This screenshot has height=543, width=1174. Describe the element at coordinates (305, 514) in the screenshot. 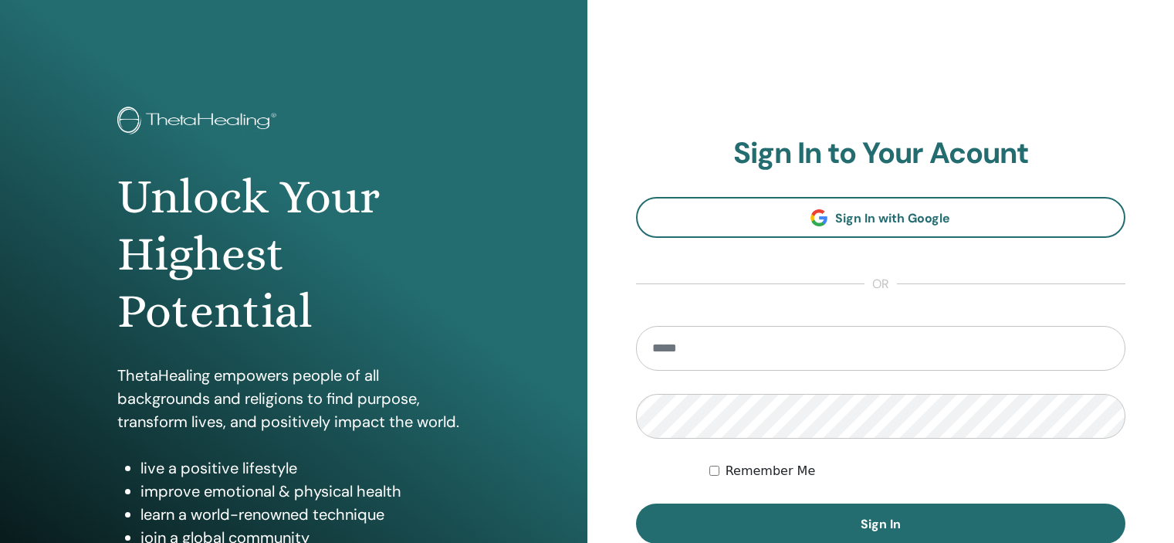

I see `li: learn a world-renowned technique` at that location.